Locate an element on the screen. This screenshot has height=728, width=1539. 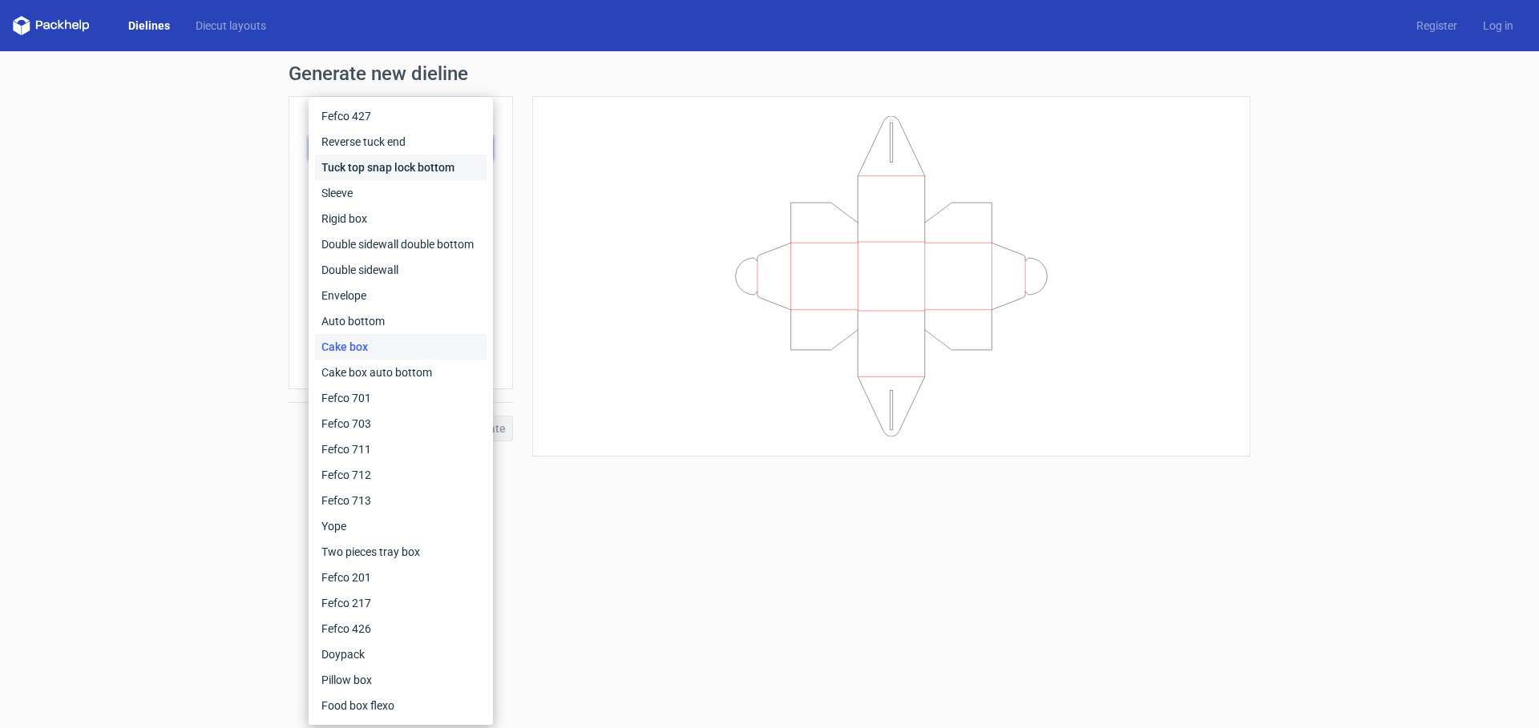
a: Register is located at coordinates (1436, 26).